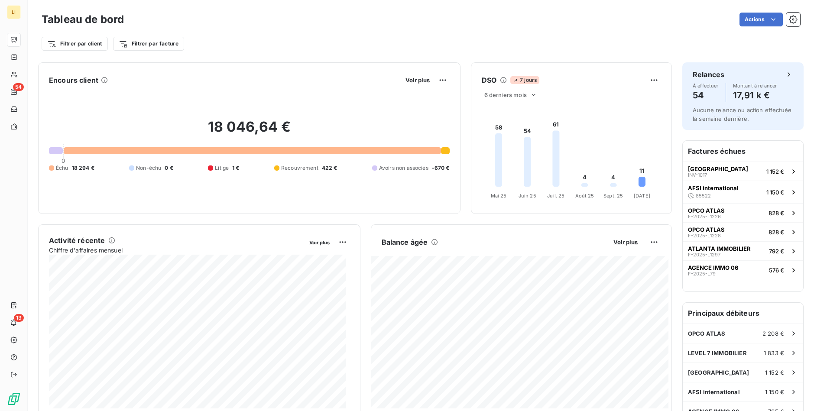  Describe the element at coordinates (773, 333) in the screenshot. I see `span: 2 208 €` at that location.